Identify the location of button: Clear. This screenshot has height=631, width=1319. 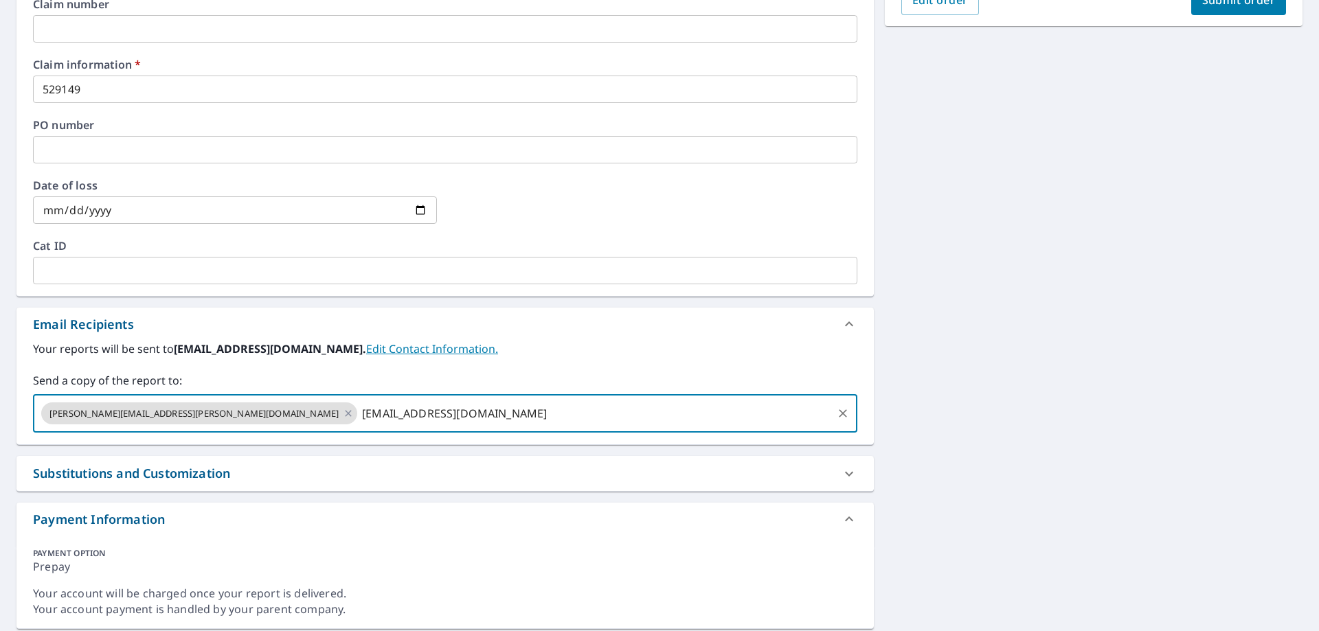
(843, 414).